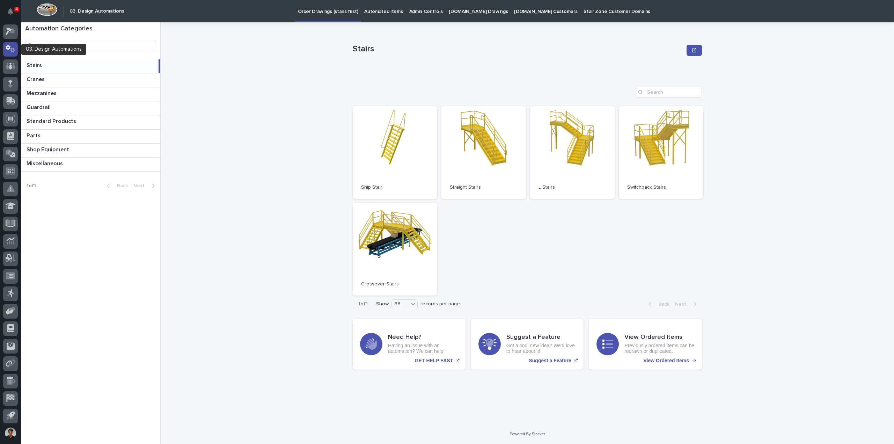  What do you see at coordinates (395, 187) in the screenshot?
I see `p: Ship Stair` at bounding box center [395, 187].